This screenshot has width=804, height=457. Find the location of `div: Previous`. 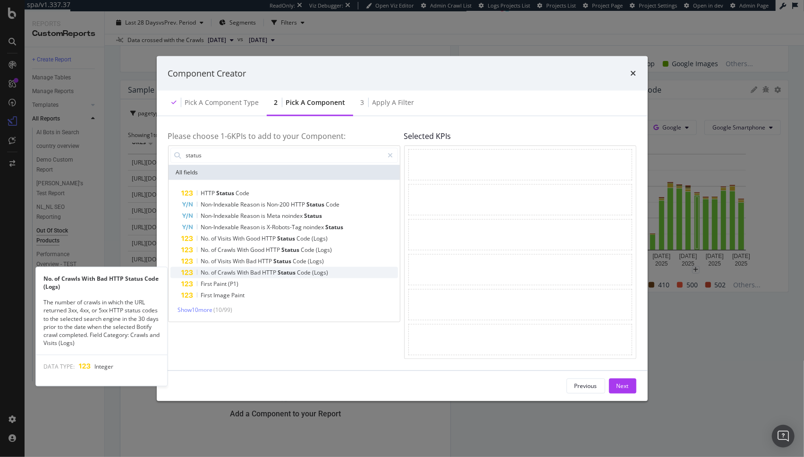

div: Previous is located at coordinates (586, 385).